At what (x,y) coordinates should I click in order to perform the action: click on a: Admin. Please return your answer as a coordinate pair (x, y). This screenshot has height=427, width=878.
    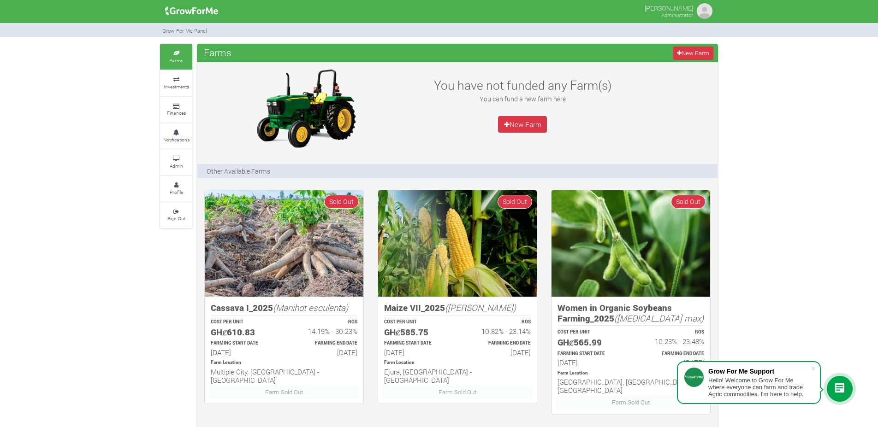
    Looking at the image, I should click on (176, 162).